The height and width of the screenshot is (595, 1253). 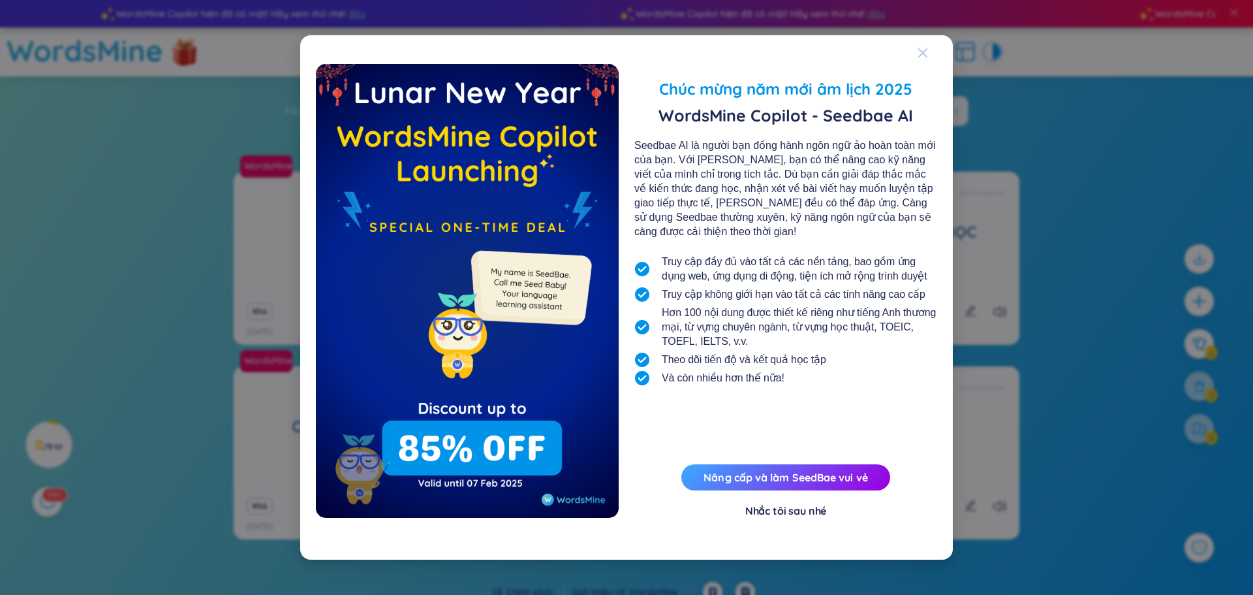 I want to click on font: Chúc mừng năm mới âm lịch 2025, so click(x=786, y=89).